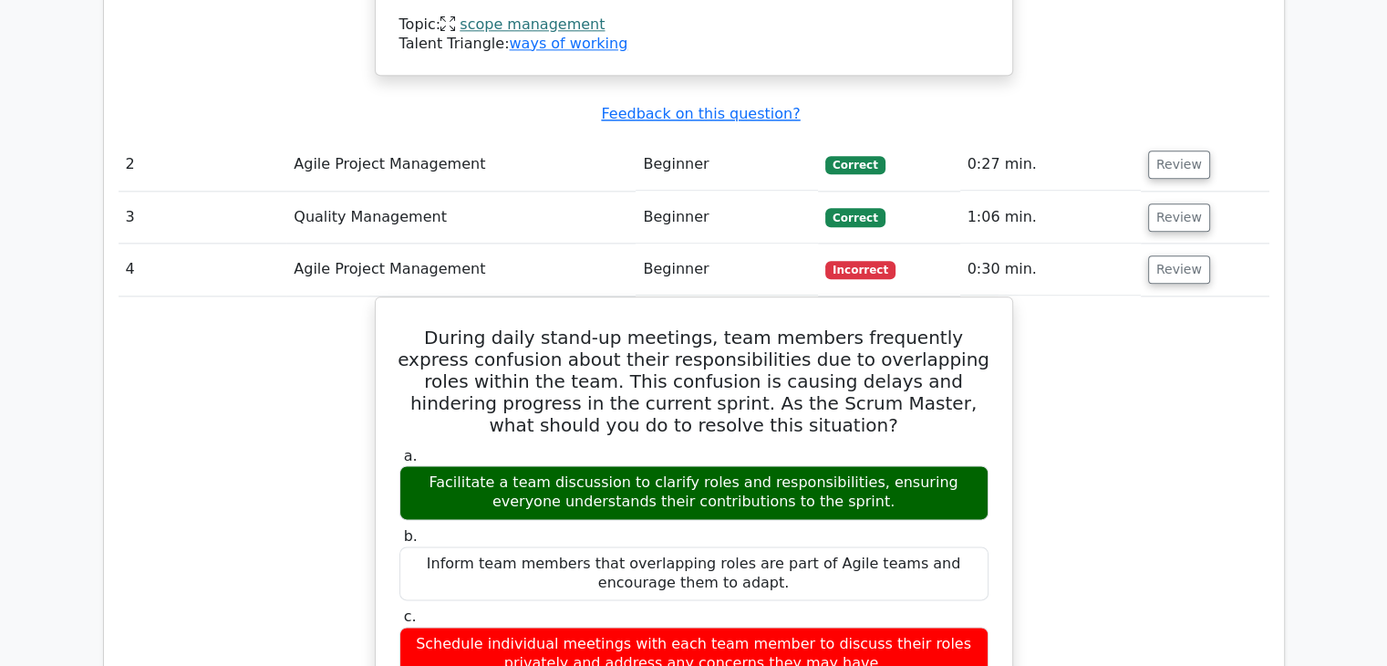  Describe the element at coordinates (860, 270) in the screenshot. I see `span: Incorrect` at that location.